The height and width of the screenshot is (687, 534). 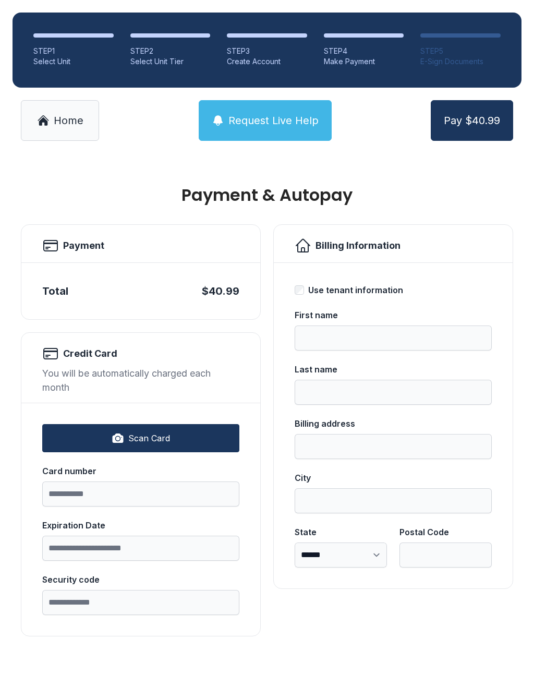 I want to click on input: Expiration Date, so click(x=141, y=548).